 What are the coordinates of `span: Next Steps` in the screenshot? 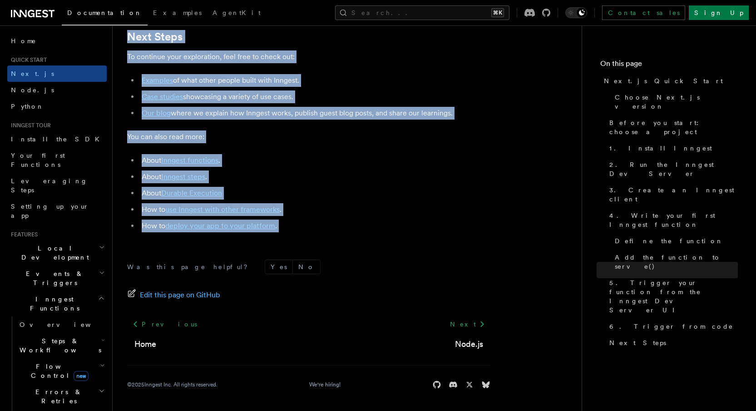 It's located at (638, 343).